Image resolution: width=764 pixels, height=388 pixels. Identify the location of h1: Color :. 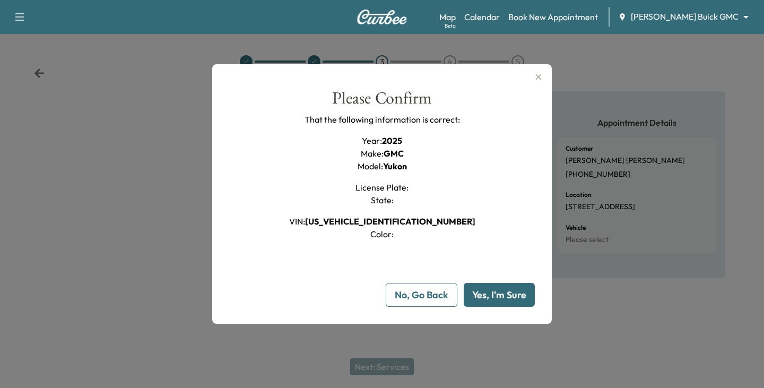
(382, 234).